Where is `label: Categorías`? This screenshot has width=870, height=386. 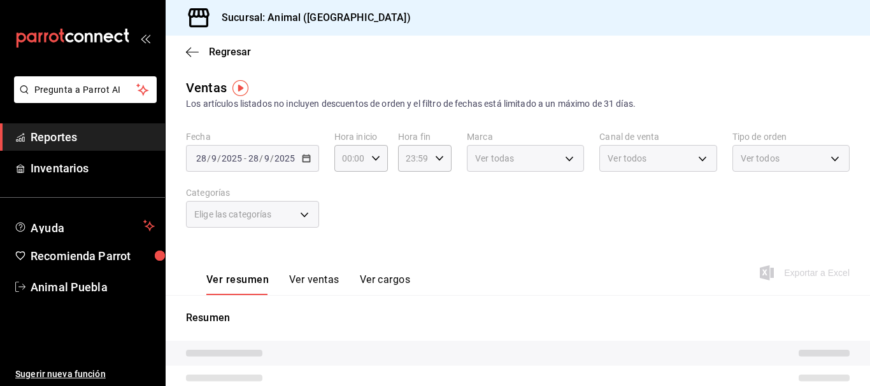
label: Categorías is located at coordinates (252, 193).